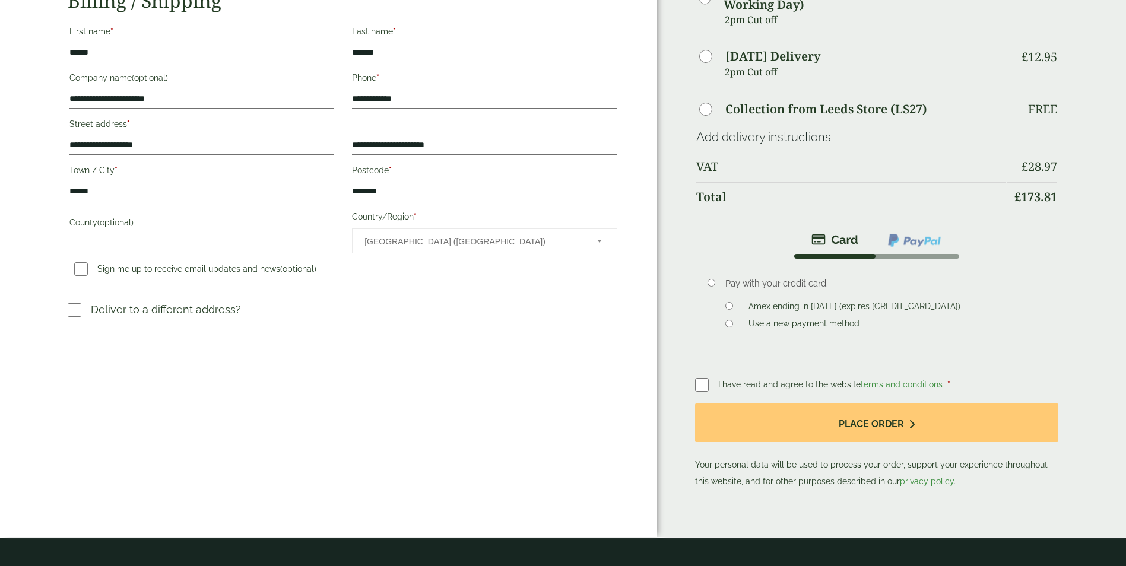 This screenshot has width=1126, height=566. Describe the element at coordinates (166, 309) in the screenshot. I see `p: Deliver to a different address?` at that location.